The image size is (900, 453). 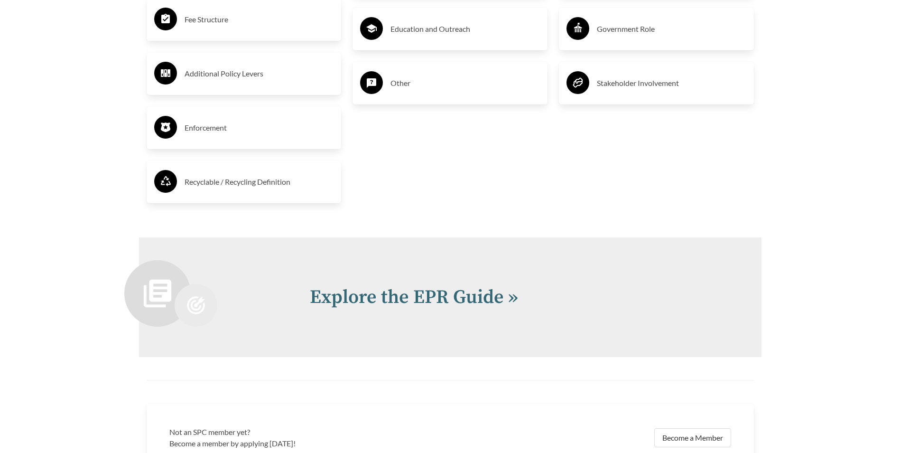 What do you see at coordinates (465, 83) in the screenshot?
I see `h3: Other` at bounding box center [465, 83].